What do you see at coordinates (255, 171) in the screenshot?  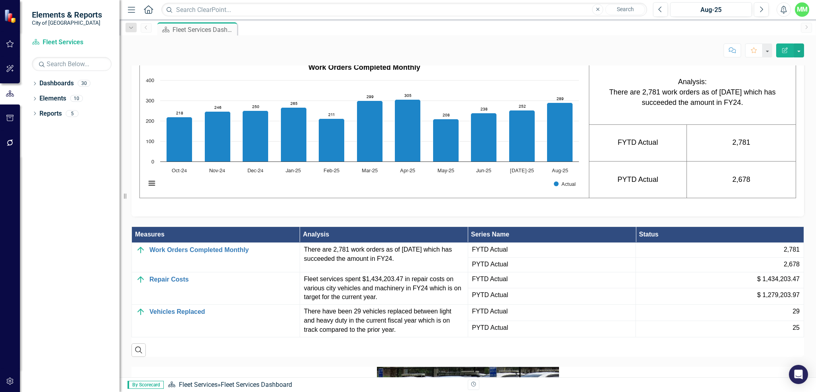 I see `text: Dec-24` at bounding box center [255, 171].